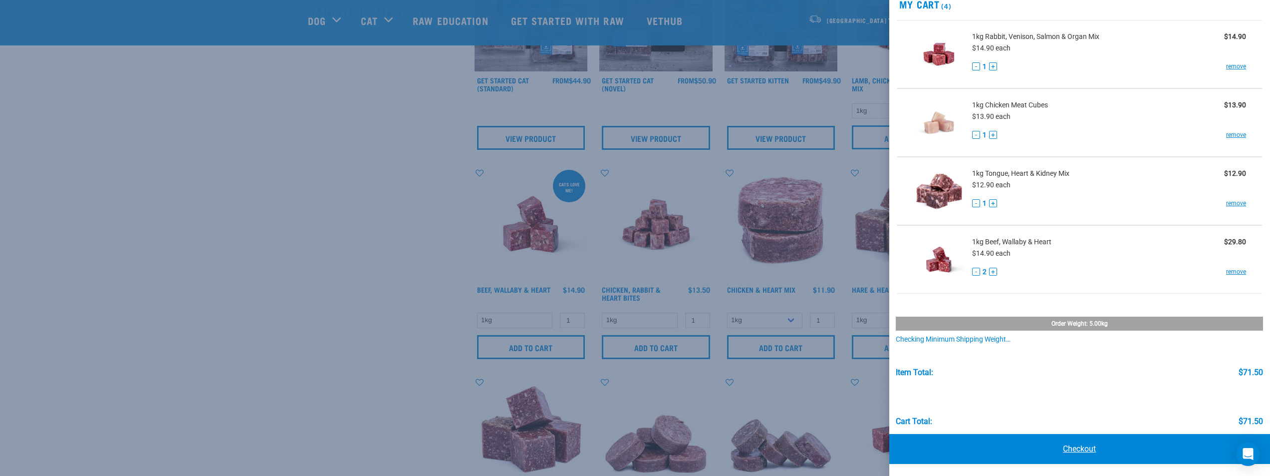 Image resolution: width=1270 pixels, height=476 pixels. I want to click on span: (4), so click(945, 5).